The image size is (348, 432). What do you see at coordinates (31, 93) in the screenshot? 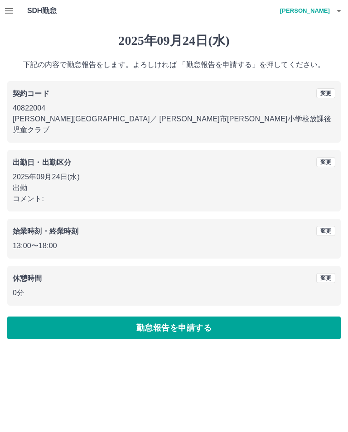
I see `b: 契約コード` at bounding box center [31, 93].